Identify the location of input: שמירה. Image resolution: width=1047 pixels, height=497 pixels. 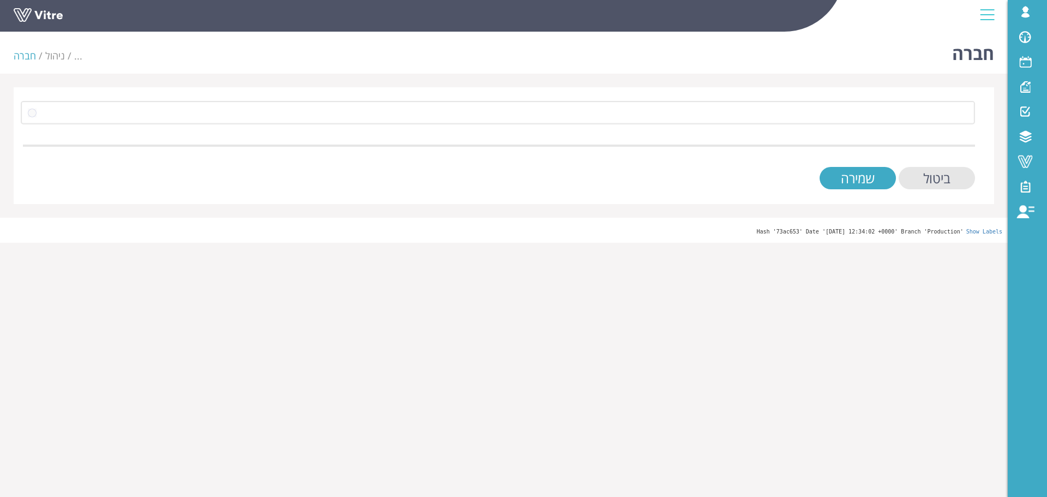
(858, 178).